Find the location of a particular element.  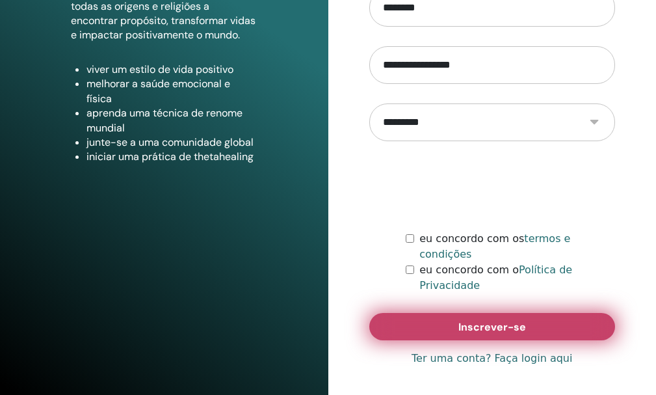

font: Ter uma conta? Faça login aqui is located at coordinates (491, 358).